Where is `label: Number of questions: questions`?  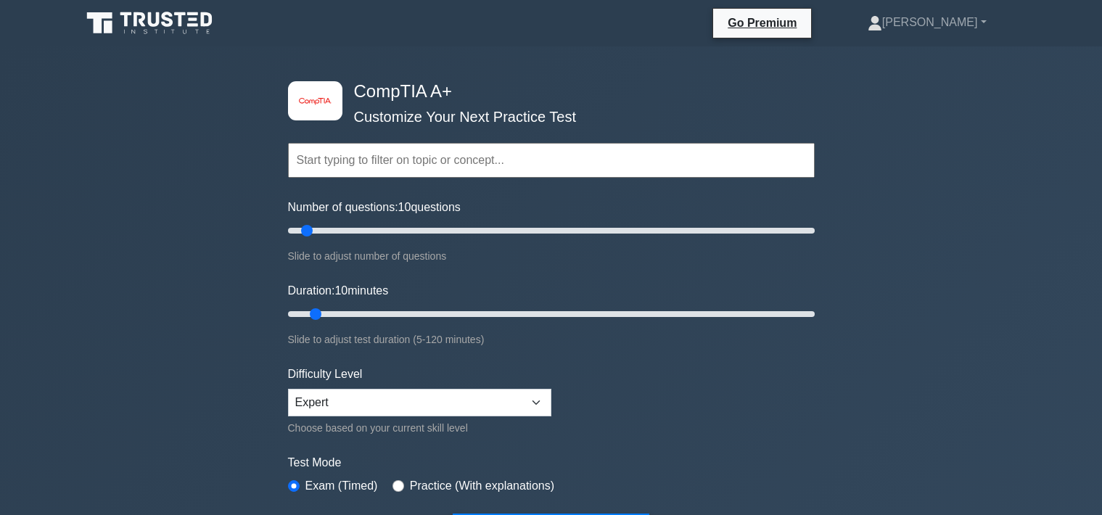 label: Number of questions: questions is located at coordinates (374, 207).